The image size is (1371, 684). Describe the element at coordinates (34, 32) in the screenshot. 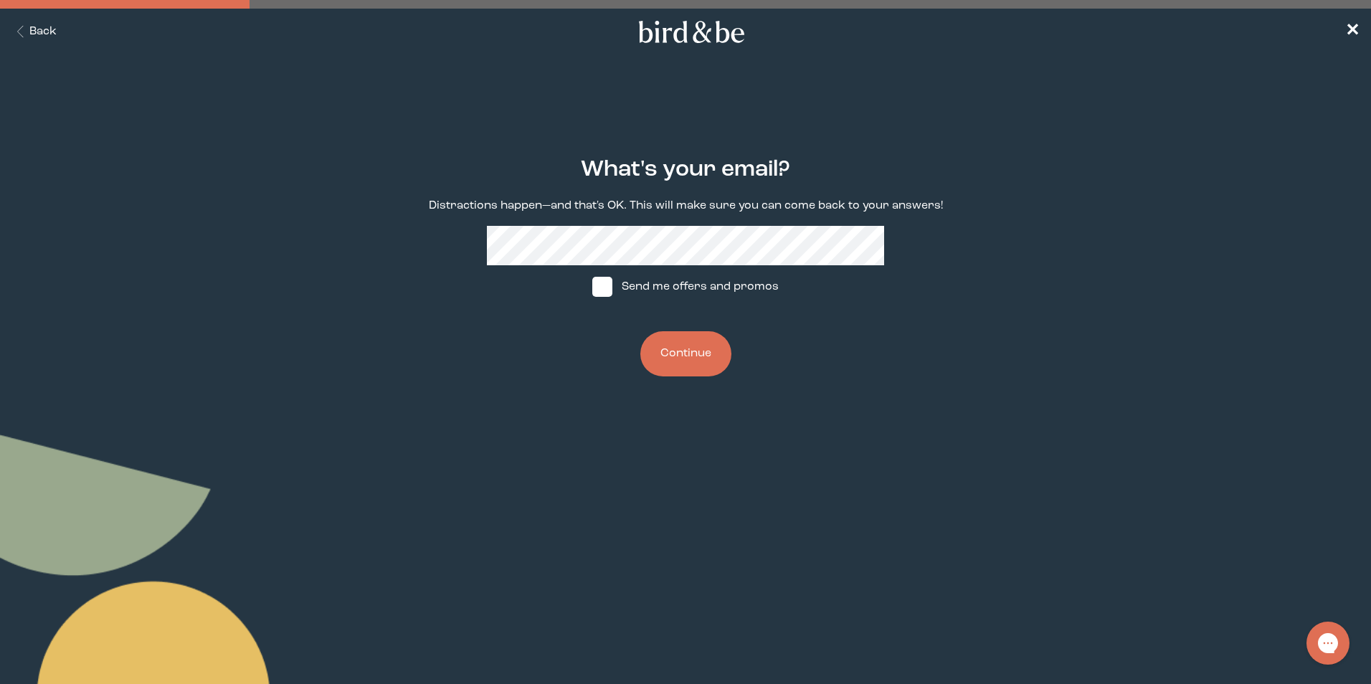

I see `button: Back Button` at that location.